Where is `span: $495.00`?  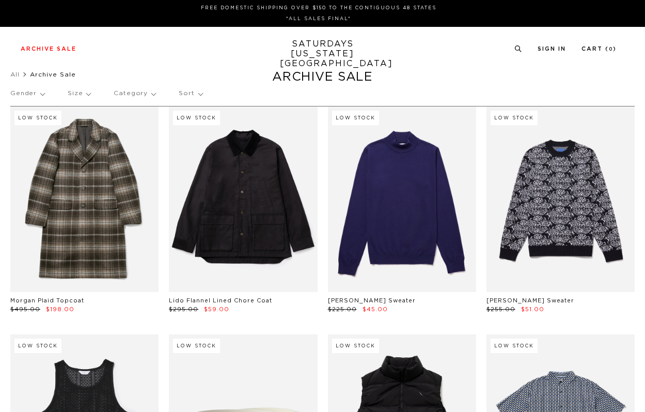 span: $495.00 is located at coordinates (25, 309).